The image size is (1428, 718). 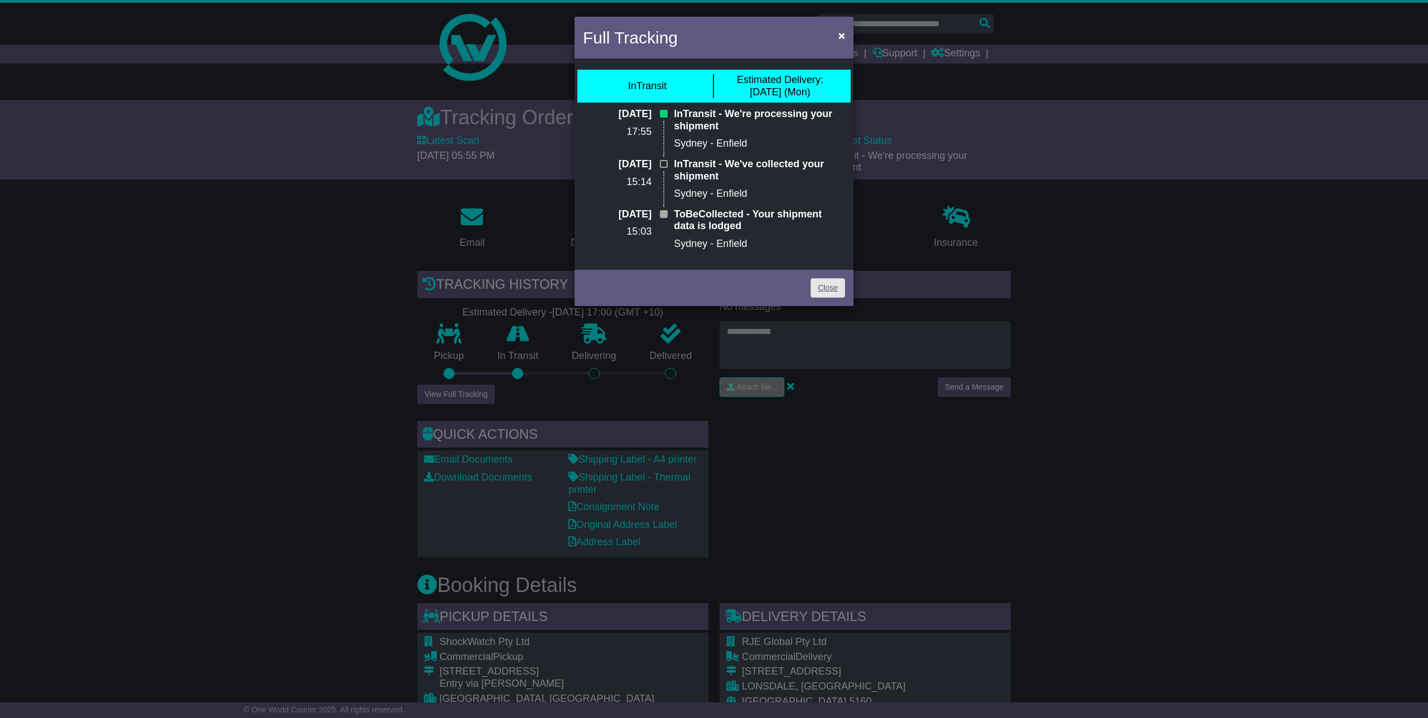 What do you see at coordinates (647, 86) in the screenshot?
I see `div: InTransit` at bounding box center [647, 86].